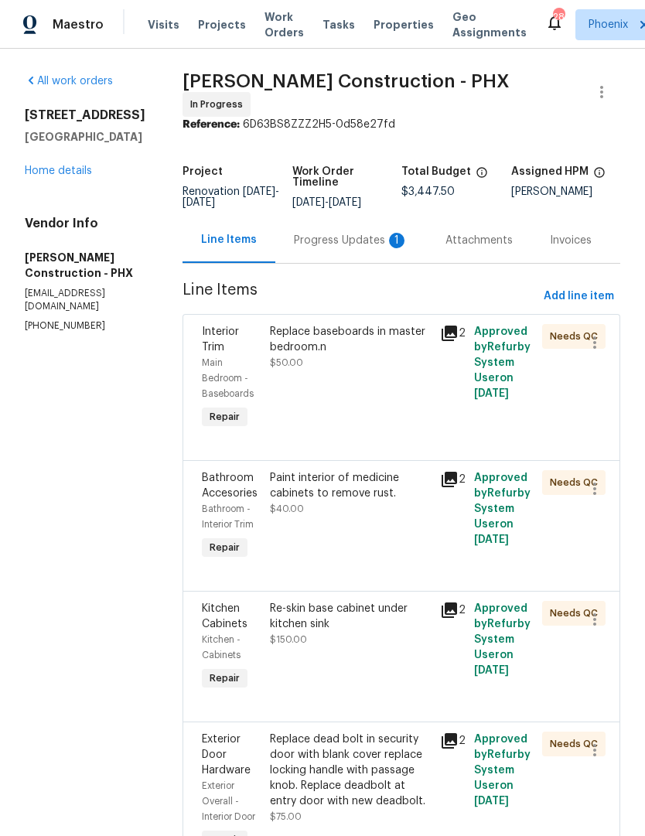 The height and width of the screenshot is (836, 645). Describe the element at coordinates (286, 363) in the screenshot. I see `span: $50.00` at that location.